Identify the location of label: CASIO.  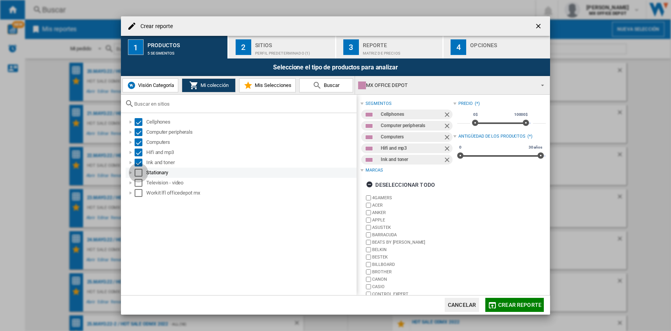
(413, 287).